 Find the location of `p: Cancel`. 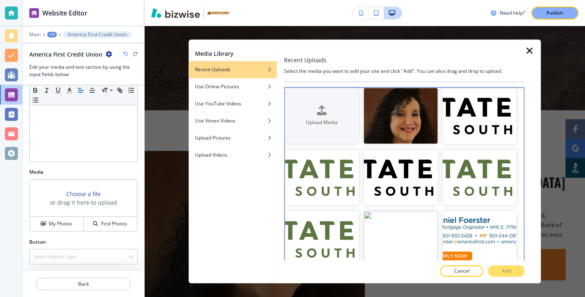

p: Cancel is located at coordinates (462, 271).